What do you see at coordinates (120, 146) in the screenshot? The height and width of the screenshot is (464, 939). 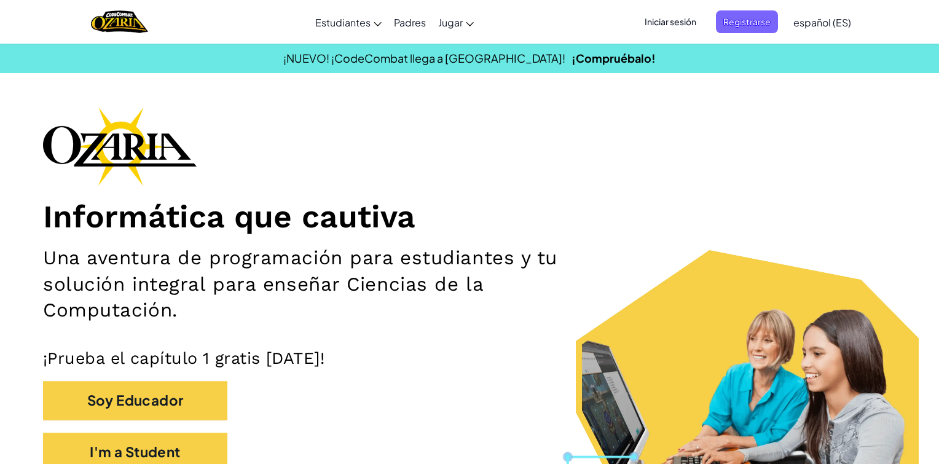 I see `img: Ozaria branding logo` at bounding box center [120, 146].